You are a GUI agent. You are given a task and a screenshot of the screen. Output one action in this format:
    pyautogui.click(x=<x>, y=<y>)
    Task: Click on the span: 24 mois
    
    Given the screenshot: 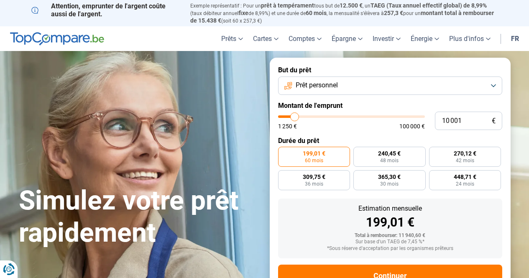 What is the action you would take?
    pyautogui.click(x=465, y=184)
    